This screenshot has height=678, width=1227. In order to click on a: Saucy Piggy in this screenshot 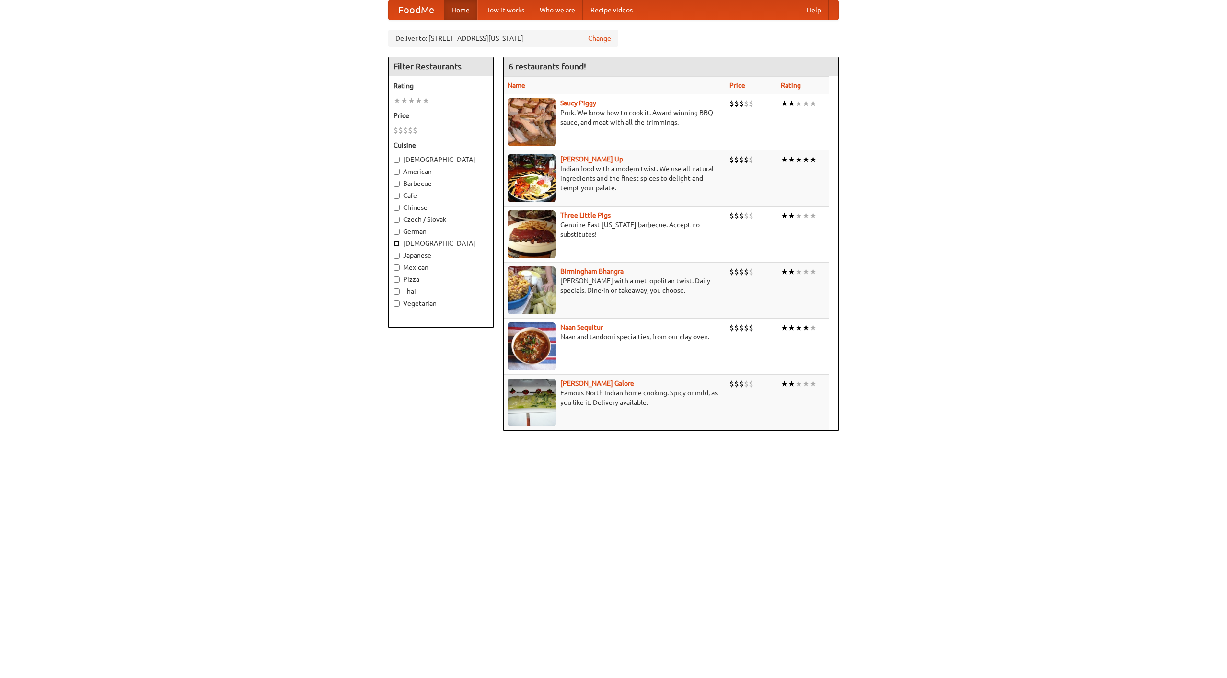, I will do `click(578, 103)`.